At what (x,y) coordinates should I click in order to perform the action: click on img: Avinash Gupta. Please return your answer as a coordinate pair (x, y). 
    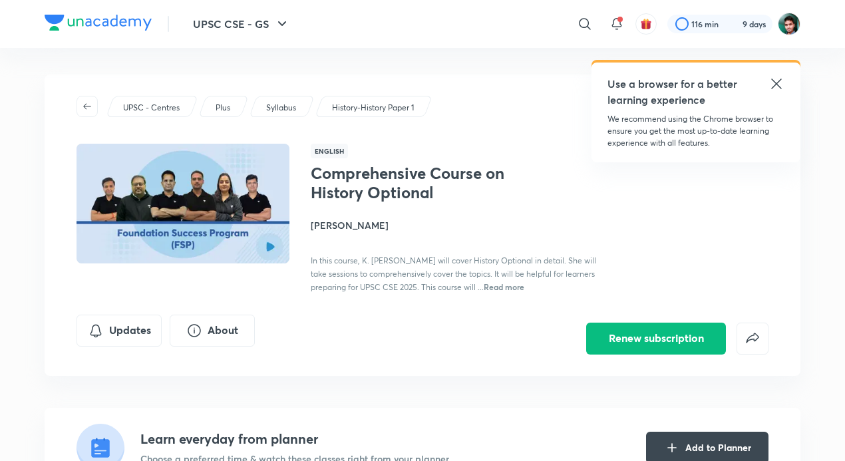
    Looking at the image, I should click on (789, 24).